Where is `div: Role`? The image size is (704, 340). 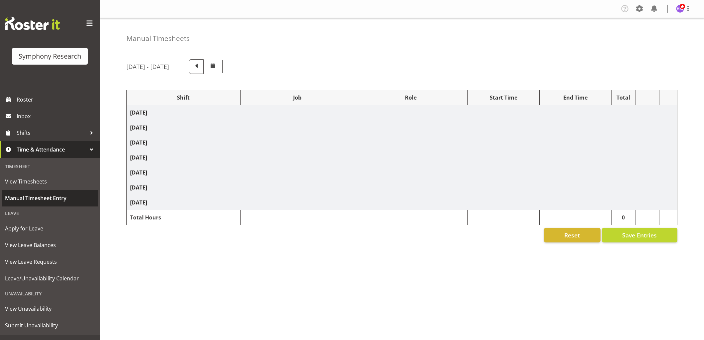
div: Role is located at coordinates (411, 97).